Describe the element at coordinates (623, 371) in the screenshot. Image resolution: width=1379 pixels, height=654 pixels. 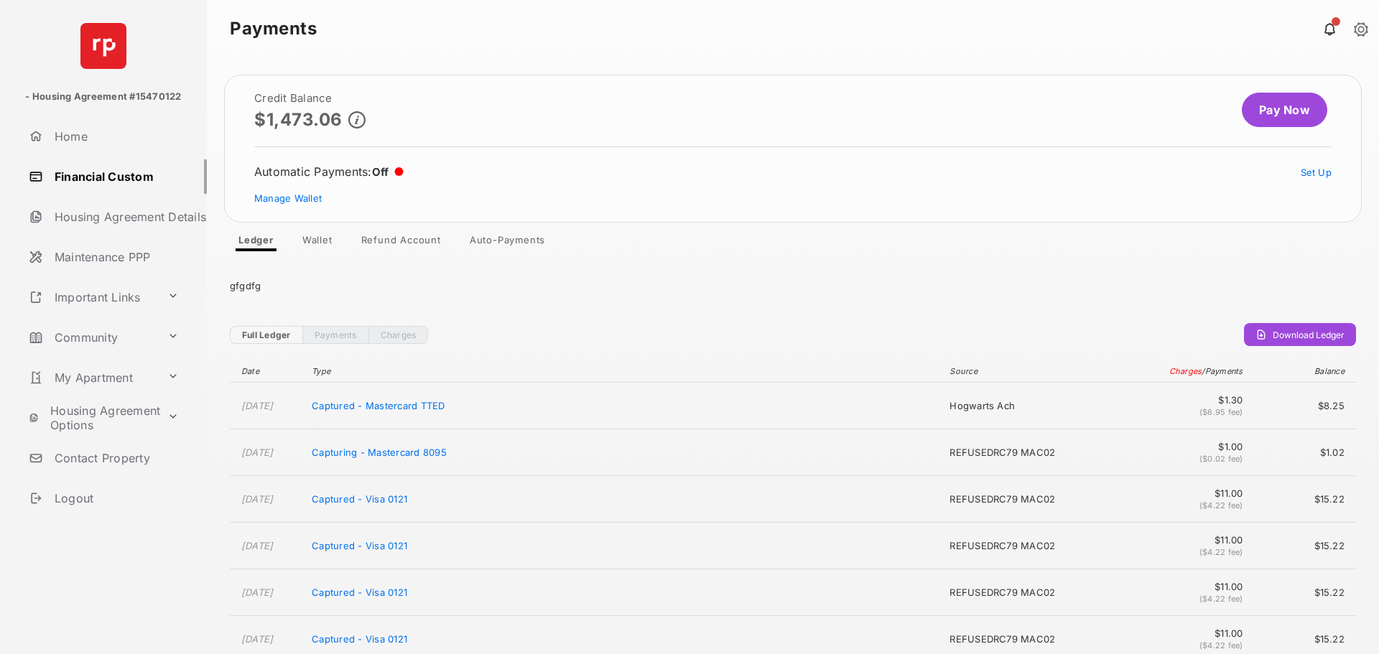
I see `th: Type` at that location.